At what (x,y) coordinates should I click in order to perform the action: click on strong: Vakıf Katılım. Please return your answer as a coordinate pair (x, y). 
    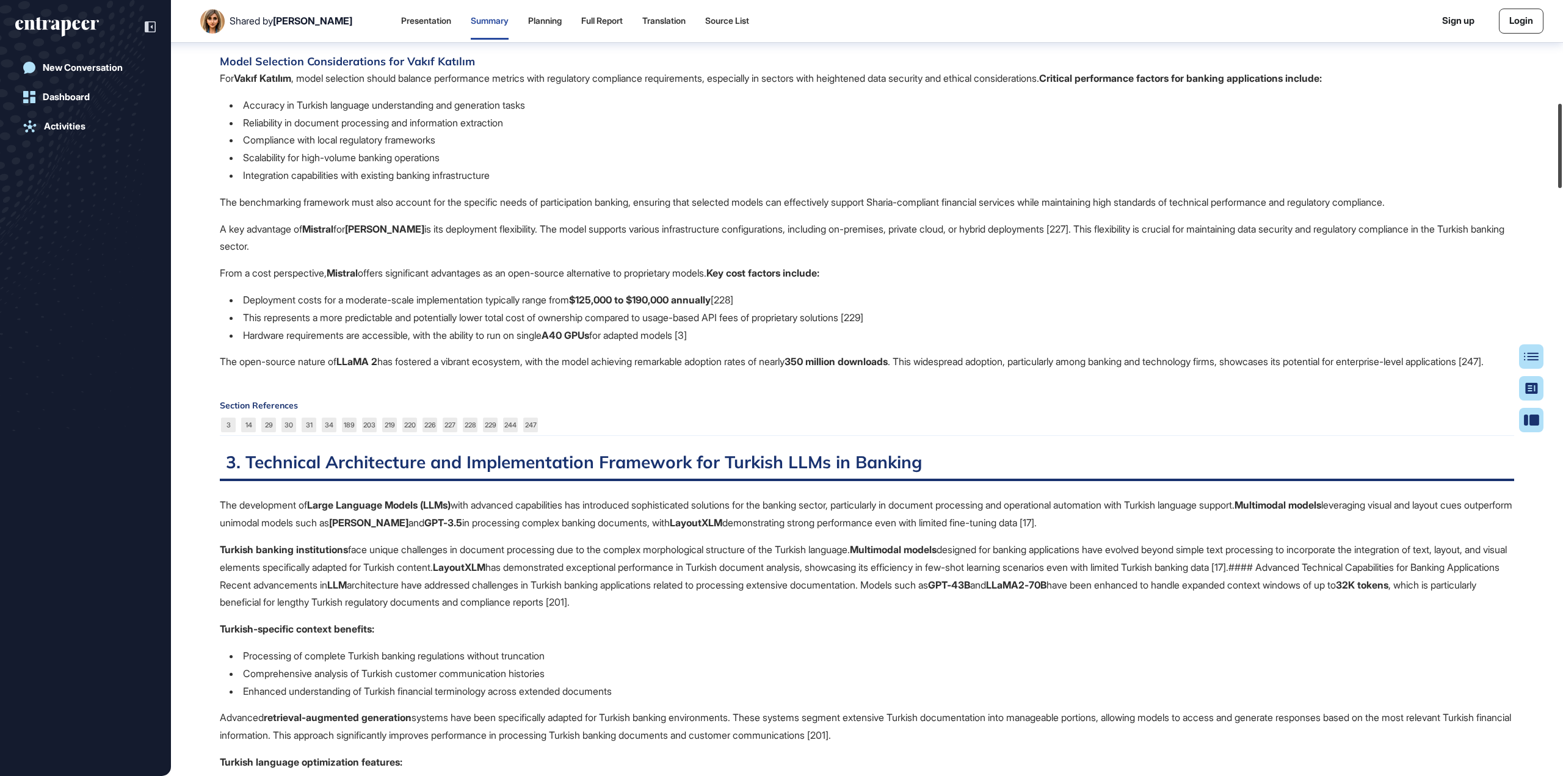
    Looking at the image, I should click on (263, 78).